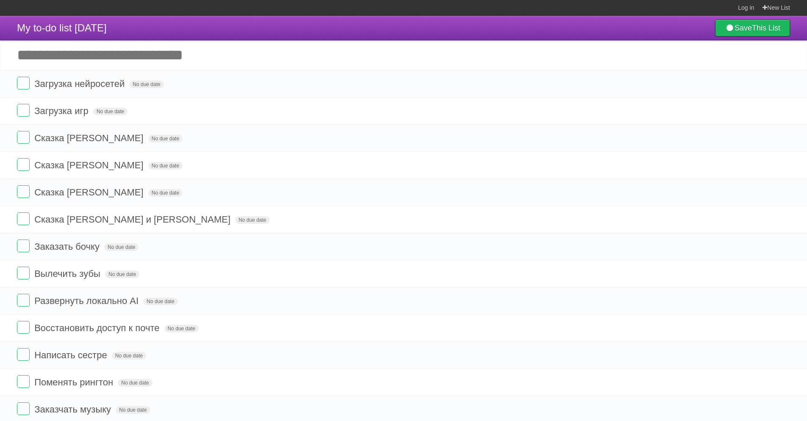  What do you see at coordinates (75, 382) in the screenshot?
I see `span: Поменять рингтон` at bounding box center [75, 382].